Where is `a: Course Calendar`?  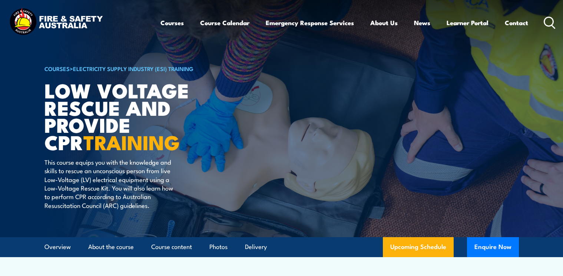
a: Course Calendar is located at coordinates (225, 23).